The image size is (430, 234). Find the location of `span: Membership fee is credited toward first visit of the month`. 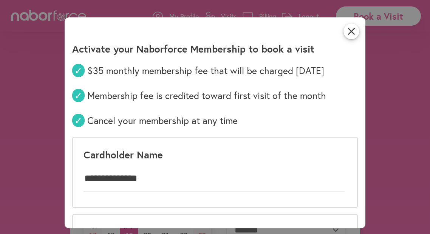

span: Membership fee is credited toward first visit of the month is located at coordinates (199, 95).